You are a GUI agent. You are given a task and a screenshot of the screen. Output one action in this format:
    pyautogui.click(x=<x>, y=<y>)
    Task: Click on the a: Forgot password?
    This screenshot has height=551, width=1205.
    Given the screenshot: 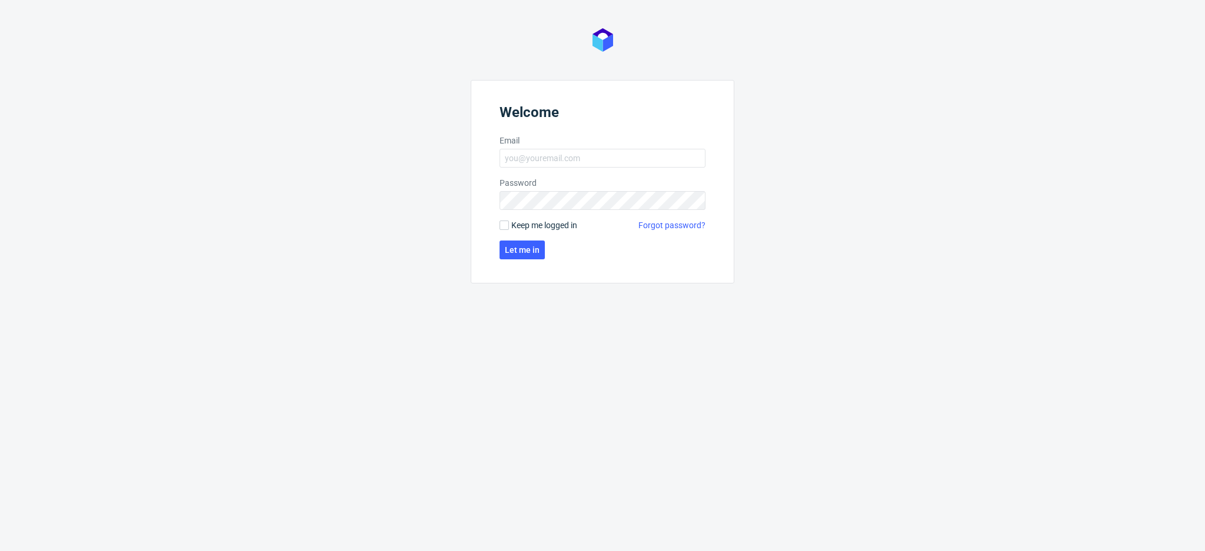 What is the action you would take?
    pyautogui.click(x=672, y=225)
    